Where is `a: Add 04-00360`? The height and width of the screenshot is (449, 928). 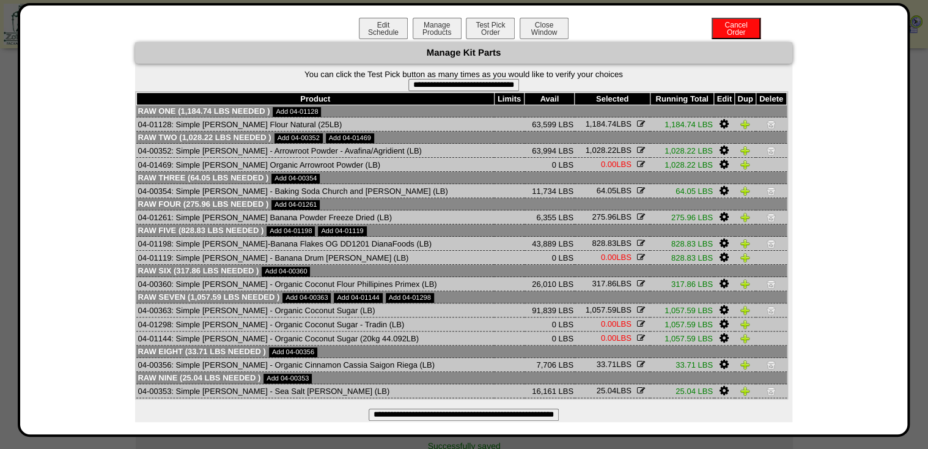
a: Add 04-00360 is located at coordinates (285, 271).